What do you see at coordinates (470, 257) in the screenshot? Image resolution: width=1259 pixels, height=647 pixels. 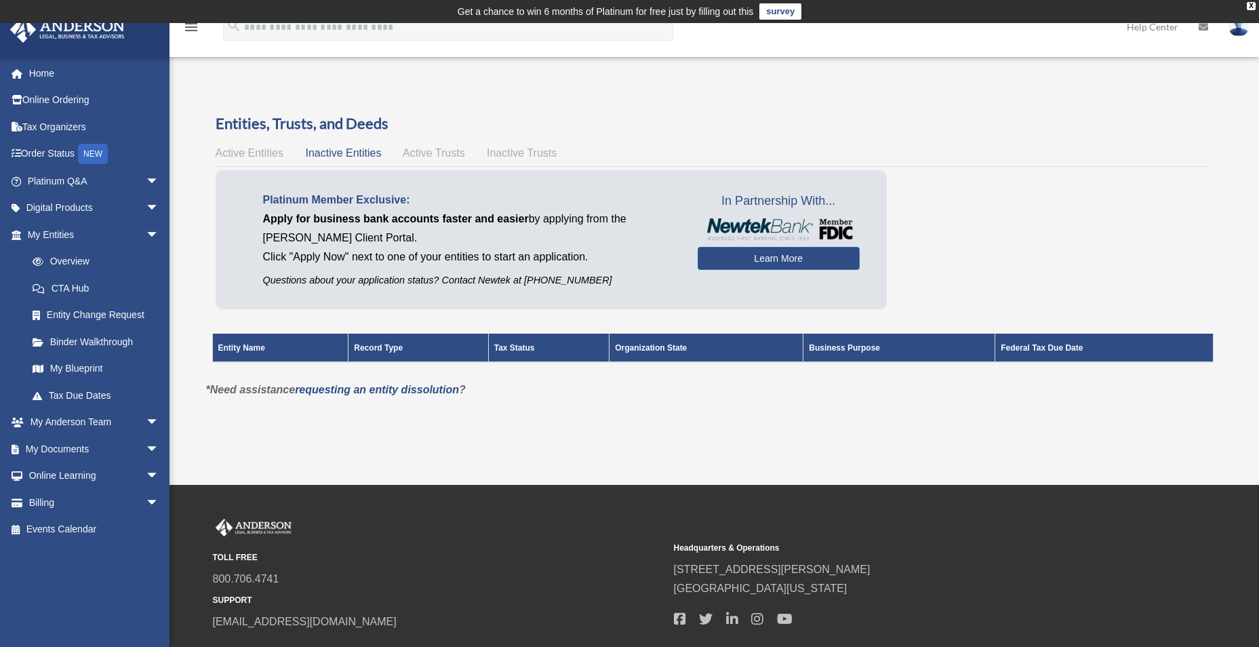 I see `p: Click "Apply Now" next to one of your entities to start an application.` at bounding box center [470, 257].